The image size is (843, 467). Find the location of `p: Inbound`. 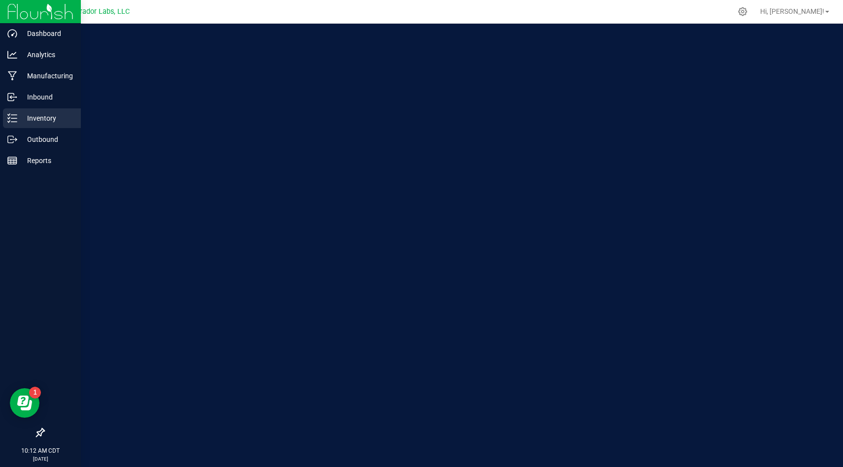

p: Inbound is located at coordinates (47, 97).